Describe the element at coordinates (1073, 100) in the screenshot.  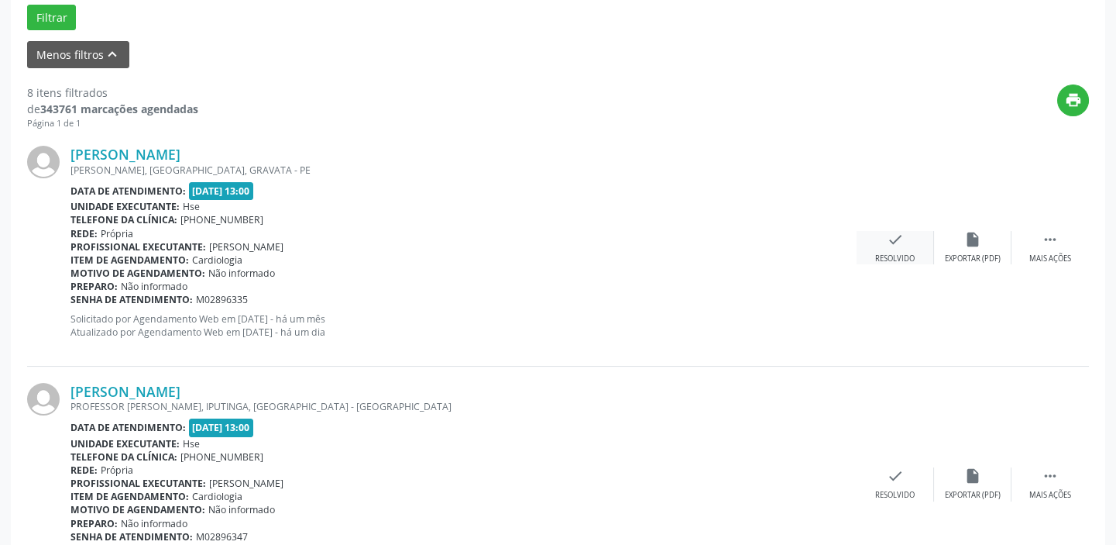
I see `button: print` at that location.